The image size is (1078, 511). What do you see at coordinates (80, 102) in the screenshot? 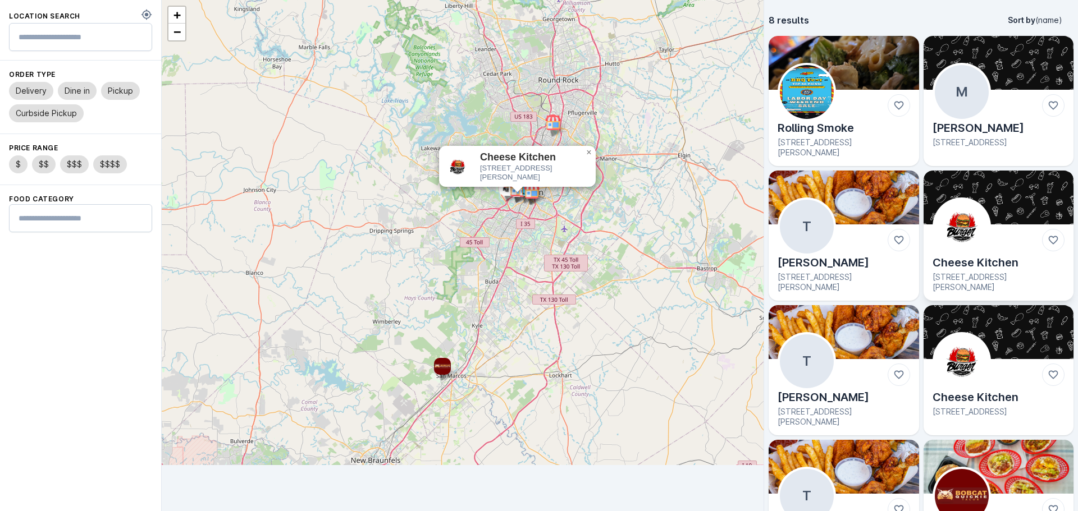
I see `mat-chip-listbox: Fulfillment` at bounding box center [80, 102].